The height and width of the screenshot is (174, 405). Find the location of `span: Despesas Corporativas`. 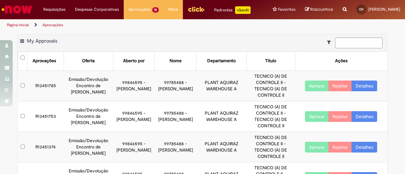

span: Despesas Corporativas is located at coordinates (97, 9).